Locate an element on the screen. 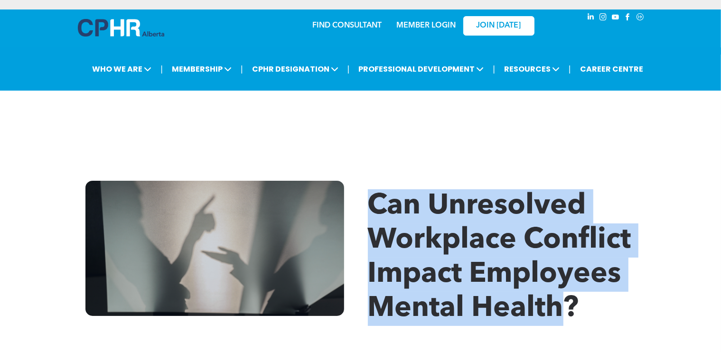  a: linkedin is located at coordinates (591, 18).